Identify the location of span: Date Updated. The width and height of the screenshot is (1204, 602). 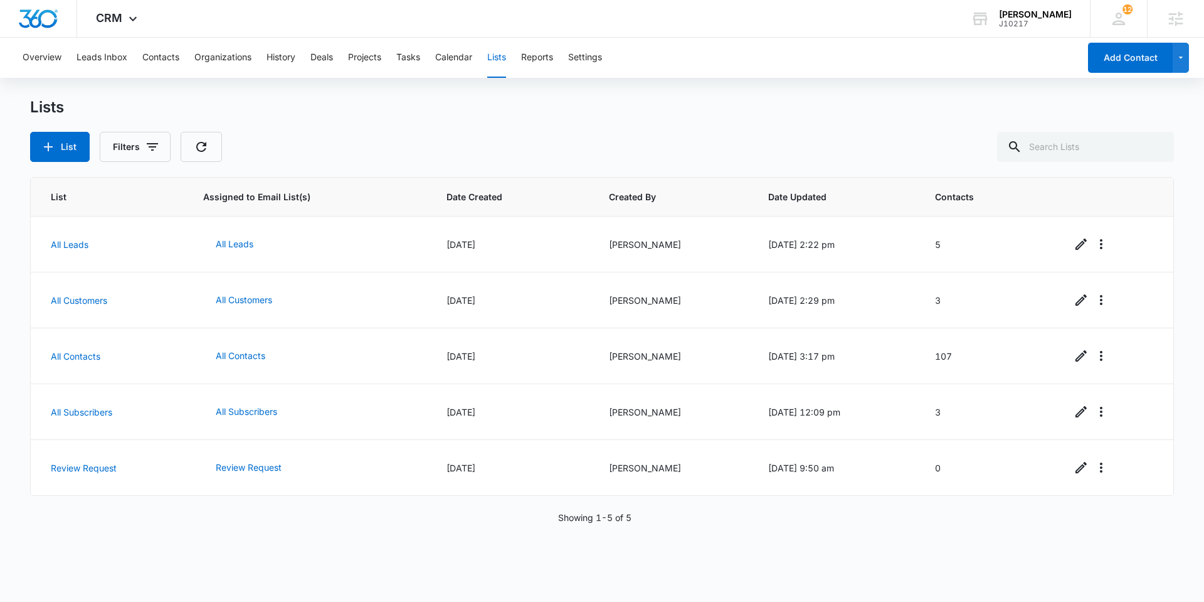
(827, 196).